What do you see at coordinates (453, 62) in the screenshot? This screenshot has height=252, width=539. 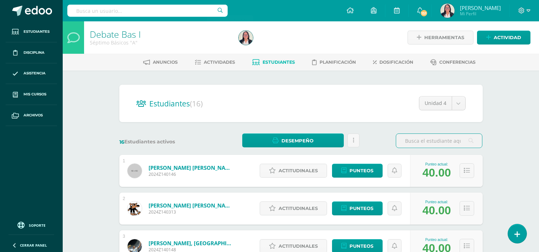 I see `a: Conferencias` at bounding box center [453, 62].